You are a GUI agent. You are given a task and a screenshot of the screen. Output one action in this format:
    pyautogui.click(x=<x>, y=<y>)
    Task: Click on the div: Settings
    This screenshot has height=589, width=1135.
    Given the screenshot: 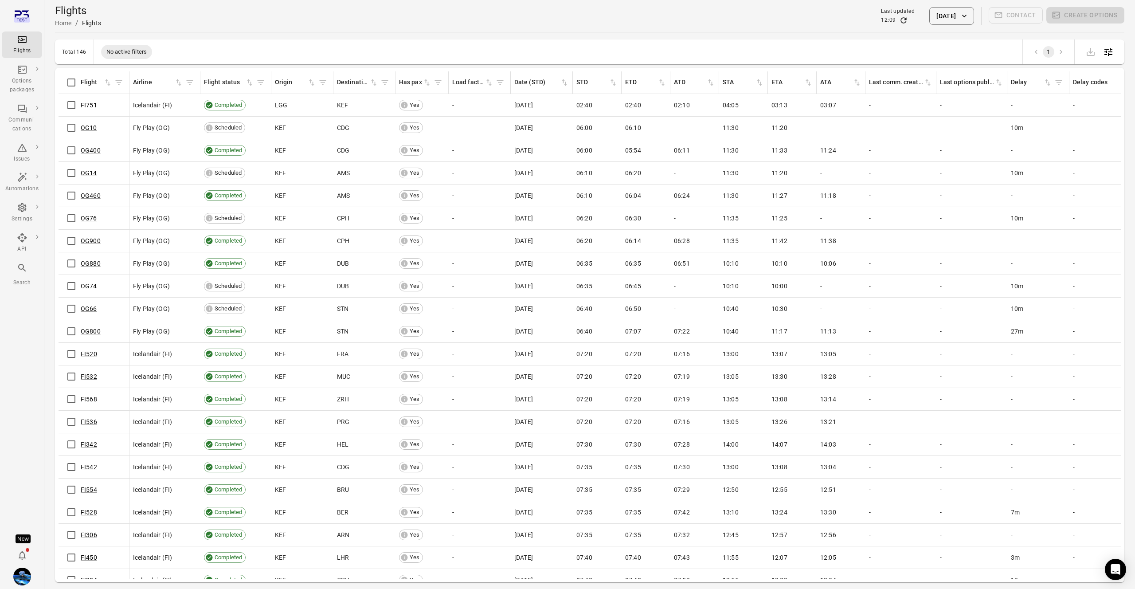 What is the action you would take?
    pyautogui.click(x=22, y=219)
    